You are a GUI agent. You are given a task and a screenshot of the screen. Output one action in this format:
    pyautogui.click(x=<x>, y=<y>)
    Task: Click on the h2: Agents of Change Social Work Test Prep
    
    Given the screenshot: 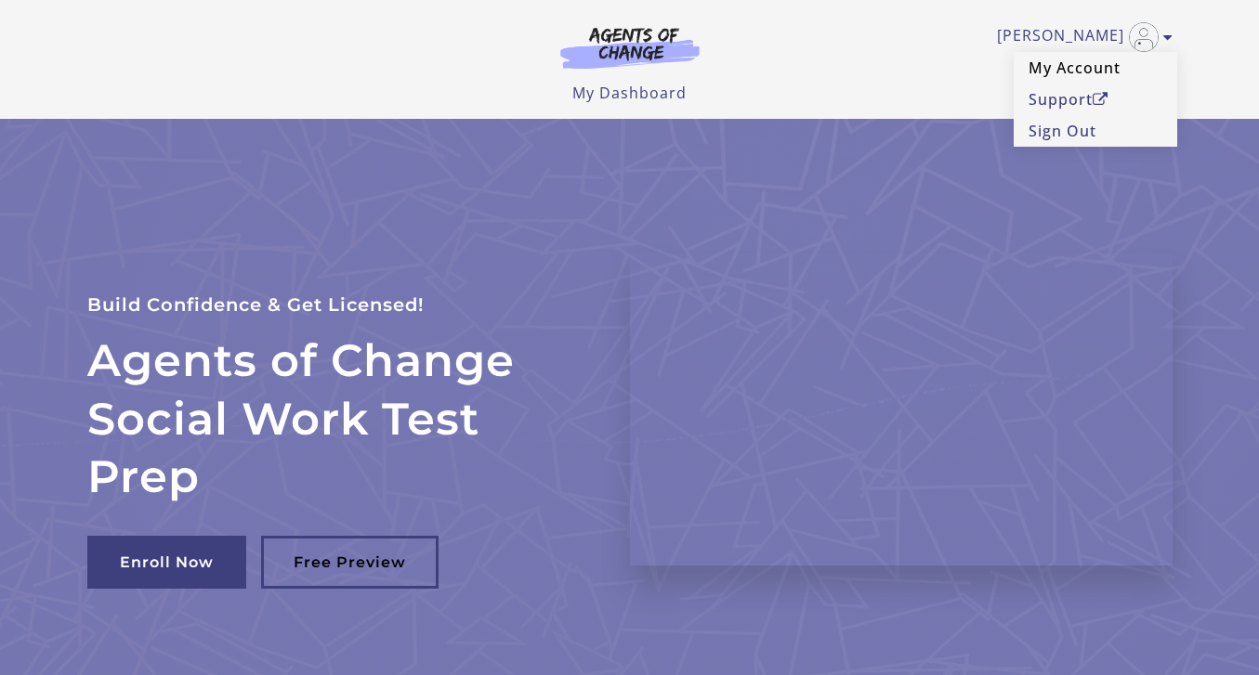 What is the action you would take?
    pyautogui.click(x=336, y=418)
    